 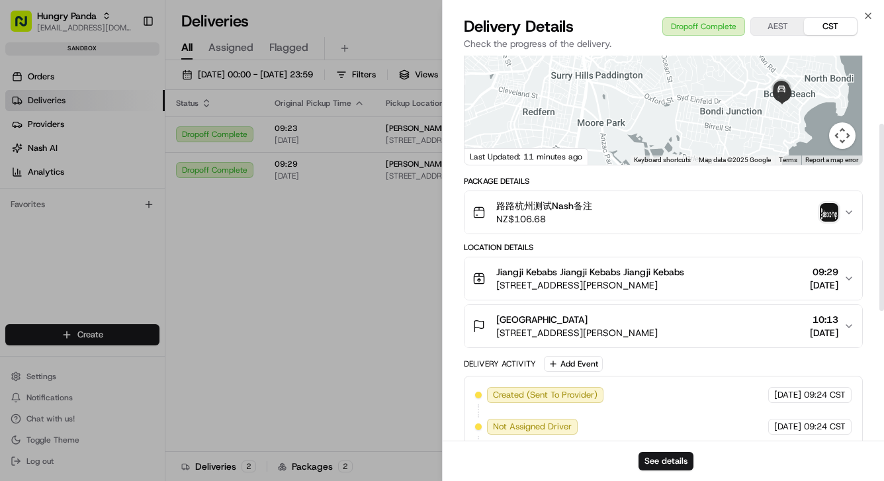 I want to click on button: Add Event, so click(x=573, y=364).